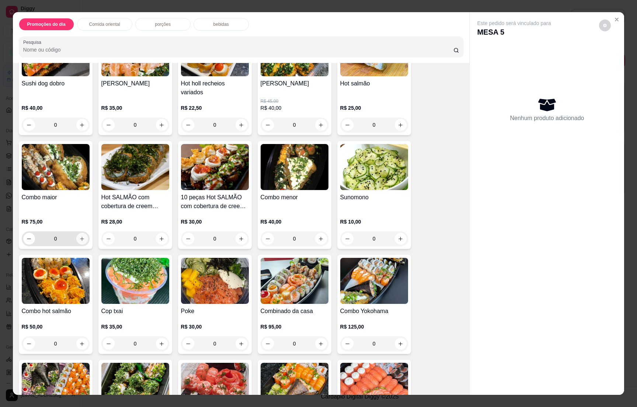  What do you see at coordinates (294, 327) in the screenshot?
I see `p: R$ 95,00` at bounding box center [294, 327].